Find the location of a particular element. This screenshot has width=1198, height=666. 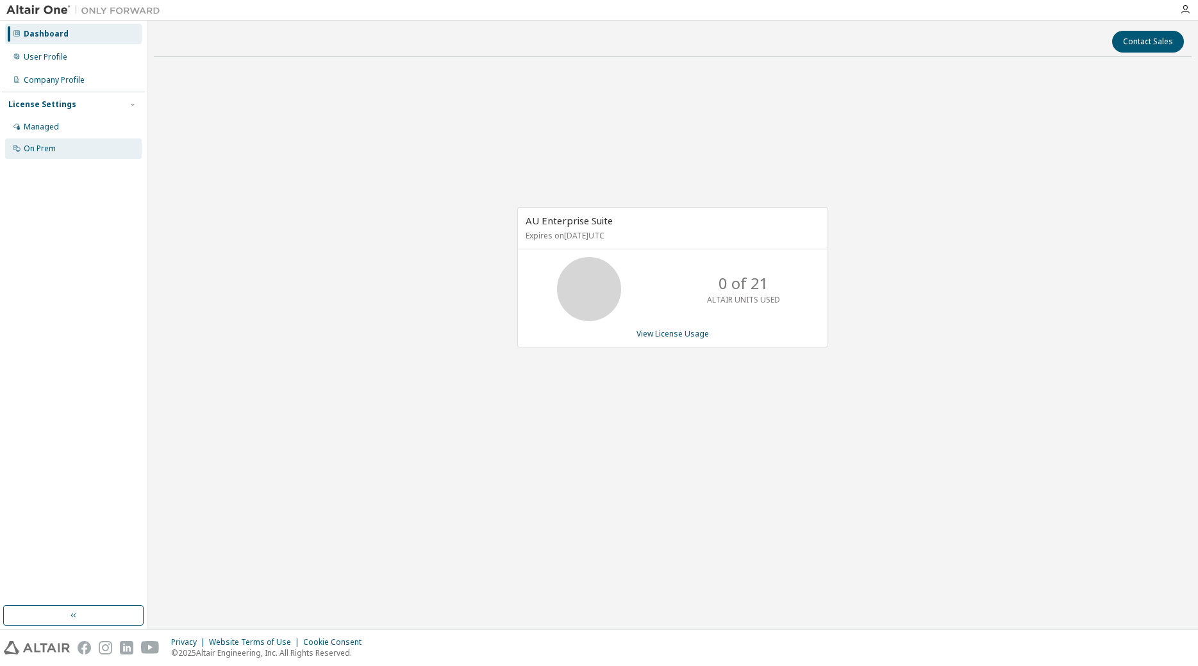

button: Contact Sales is located at coordinates (1148, 42).